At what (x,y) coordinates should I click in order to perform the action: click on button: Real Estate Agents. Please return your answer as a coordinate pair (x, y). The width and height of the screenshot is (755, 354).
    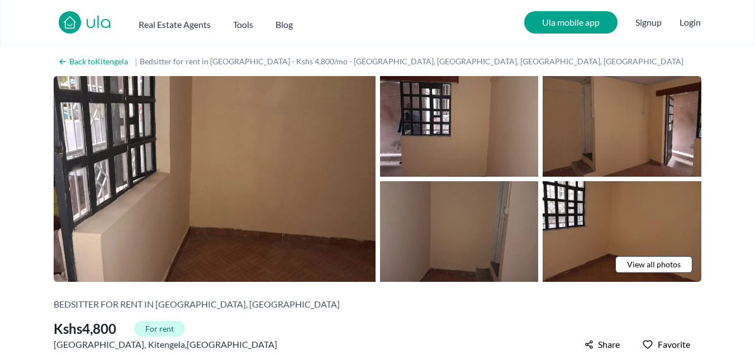
    Looking at the image, I should click on (174, 22).